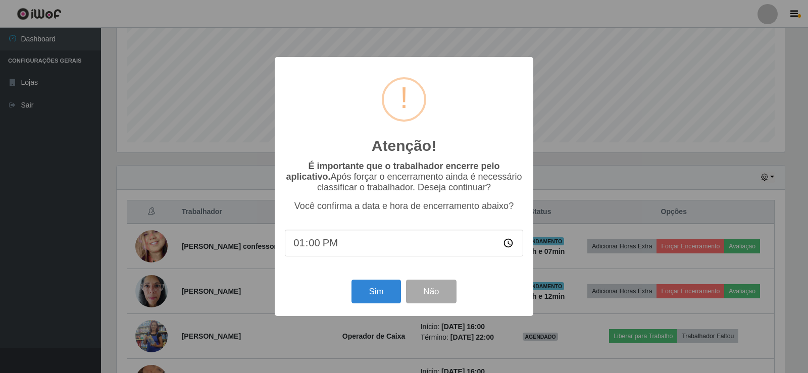 The width and height of the screenshot is (808, 373). Describe the element at coordinates (431, 291) in the screenshot. I see `button: Não` at that location.